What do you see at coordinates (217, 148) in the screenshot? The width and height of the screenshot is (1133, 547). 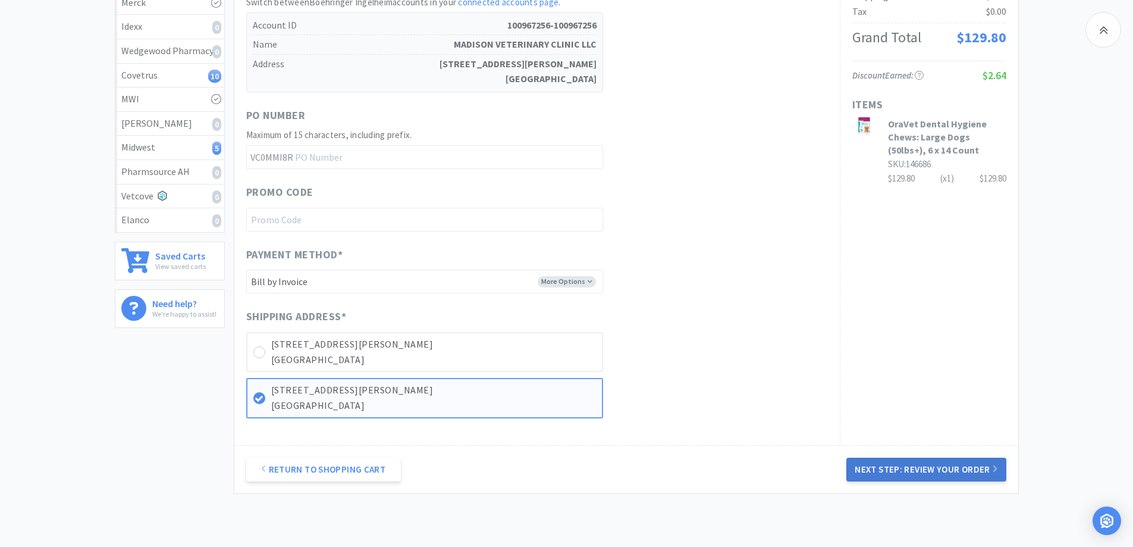 I see `i: 5` at bounding box center [217, 148].